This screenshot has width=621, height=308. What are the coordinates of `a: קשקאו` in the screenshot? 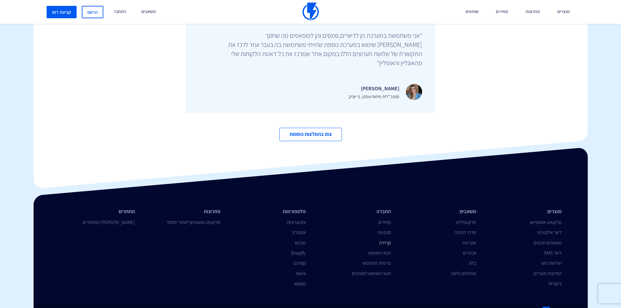 It's located at (300, 283).